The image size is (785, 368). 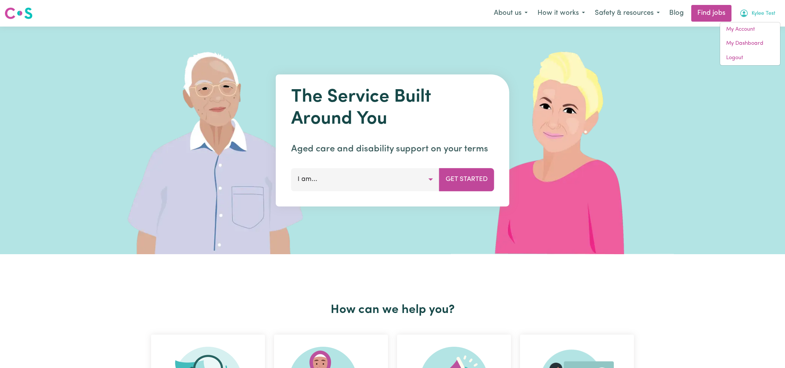 What do you see at coordinates (750, 58) in the screenshot?
I see `a: Logout` at bounding box center [750, 58].